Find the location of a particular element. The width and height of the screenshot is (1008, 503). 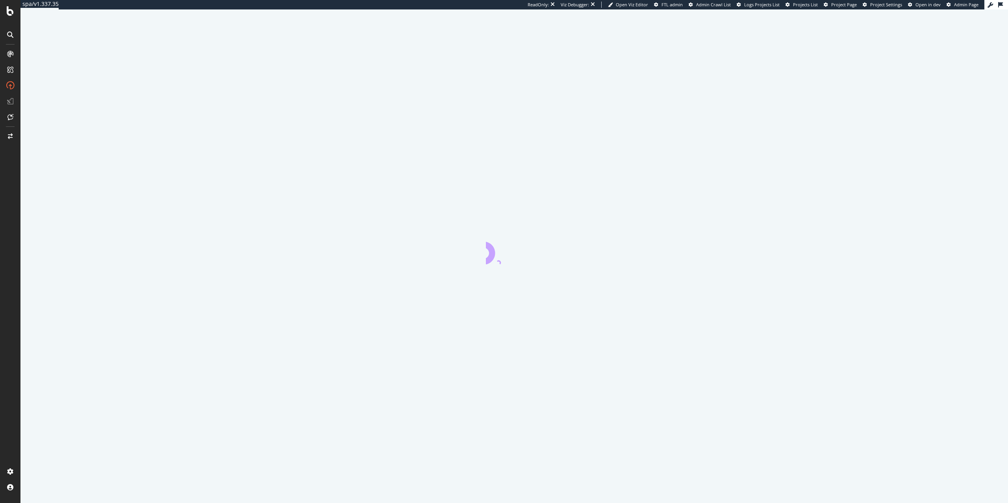

a: Project Page is located at coordinates (840, 5).